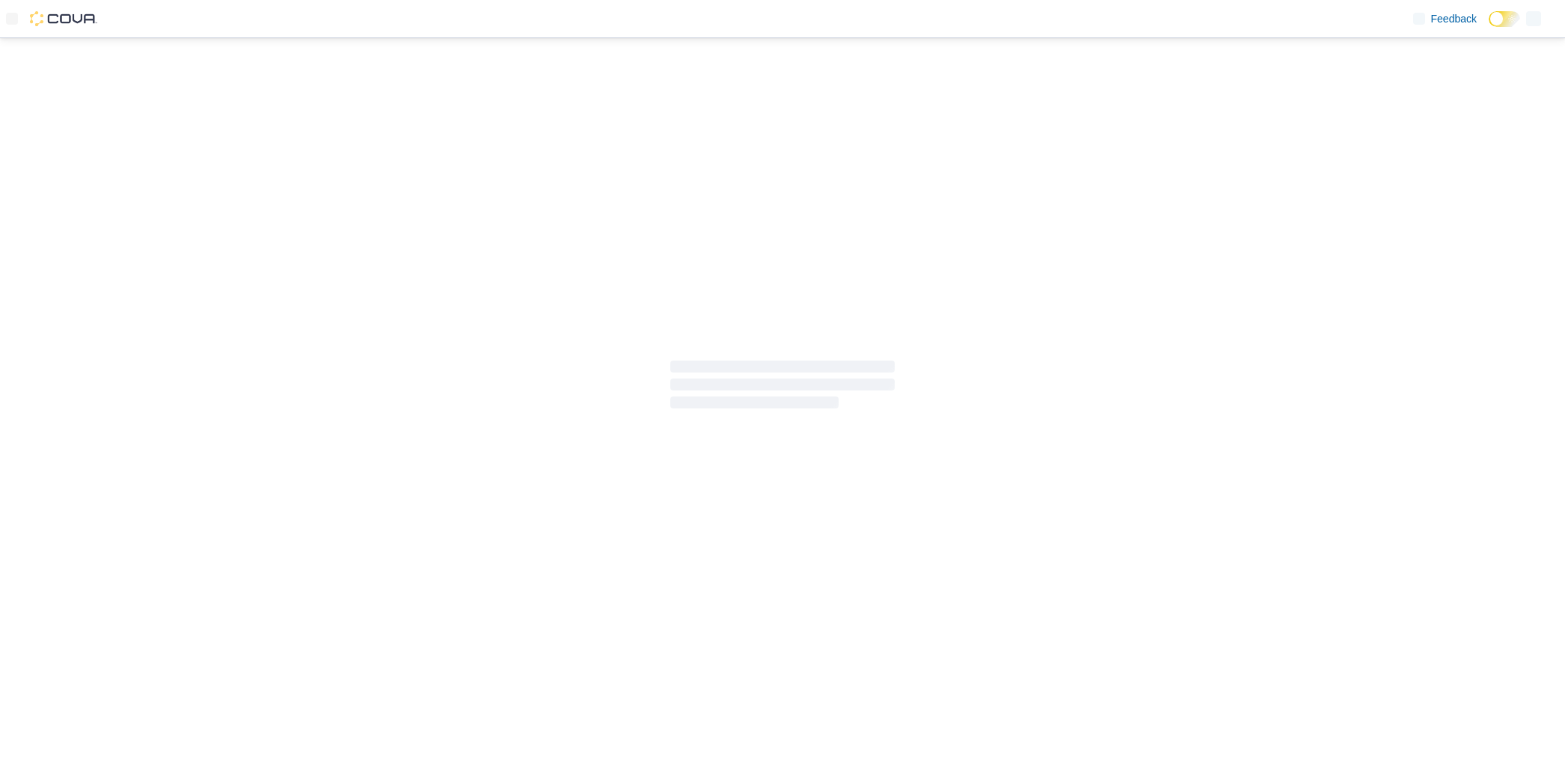 This screenshot has height=769, width=1565. Describe the element at coordinates (783, 388) in the screenshot. I see `span: Loading` at that location.